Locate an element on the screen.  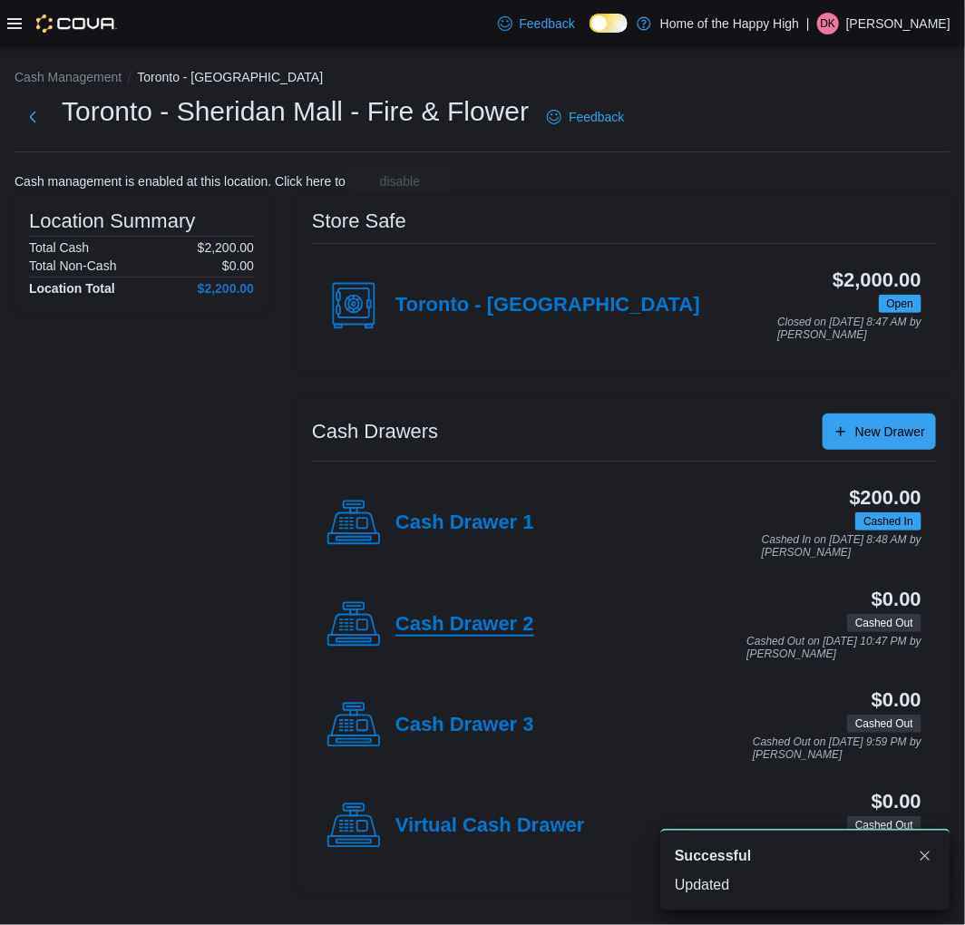
h1: Toronto - Sheridan Mall - Fire & Flower is located at coordinates (295, 112).